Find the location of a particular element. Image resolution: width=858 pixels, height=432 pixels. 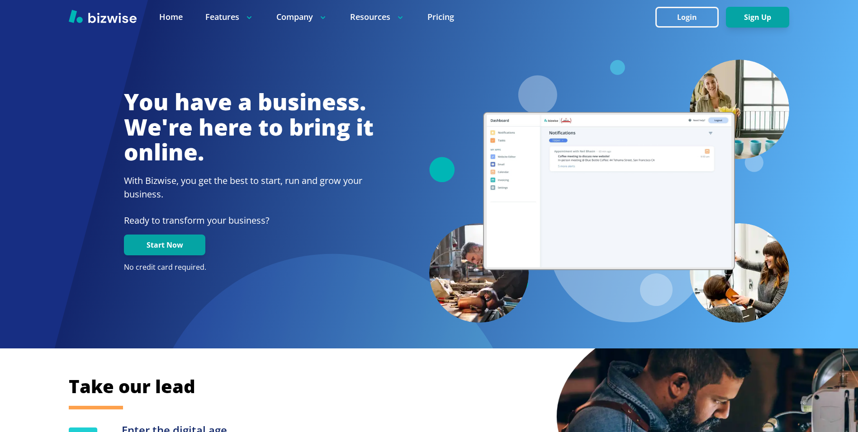

button: Login is located at coordinates (687, 17).